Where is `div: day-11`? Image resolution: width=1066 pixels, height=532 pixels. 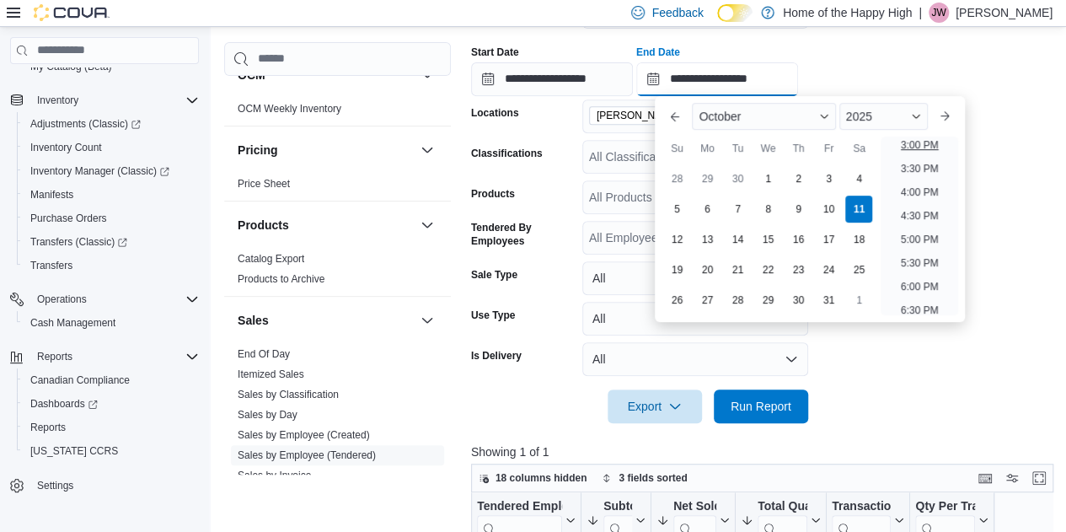
div: day-11 is located at coordinates (858, 209).